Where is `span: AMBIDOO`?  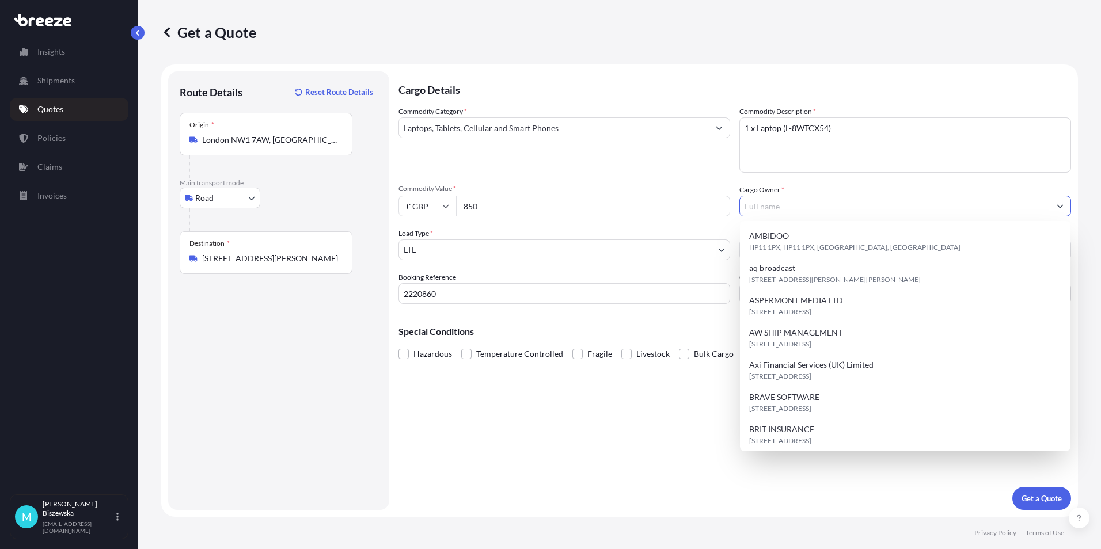 span: AMBIDOO is located at coordinates (769, 236).